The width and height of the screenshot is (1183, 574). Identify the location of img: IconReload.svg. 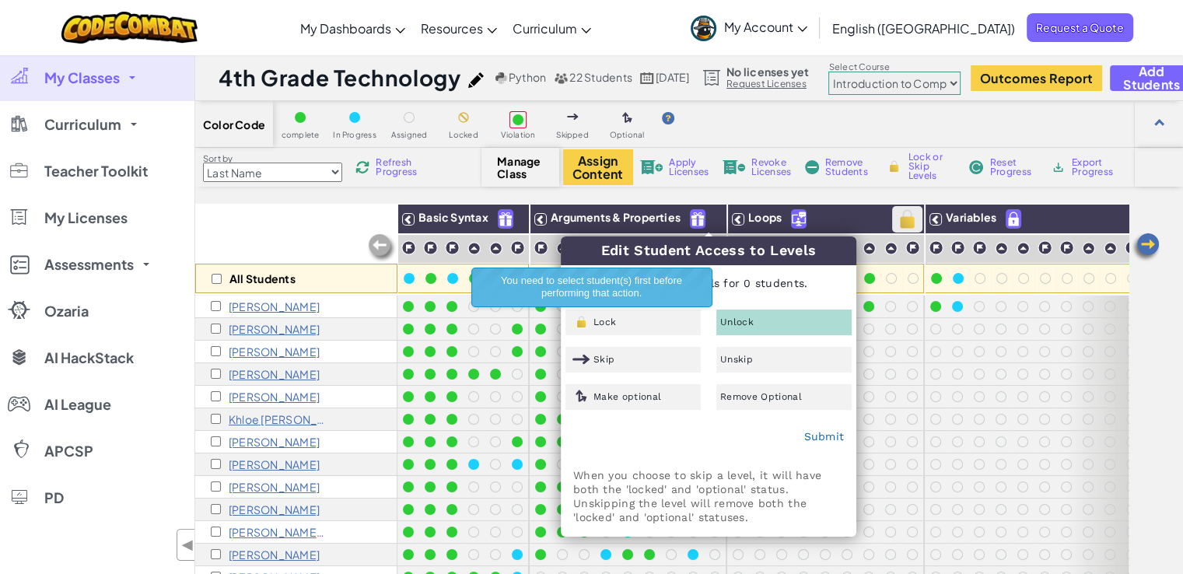
(362, 167).